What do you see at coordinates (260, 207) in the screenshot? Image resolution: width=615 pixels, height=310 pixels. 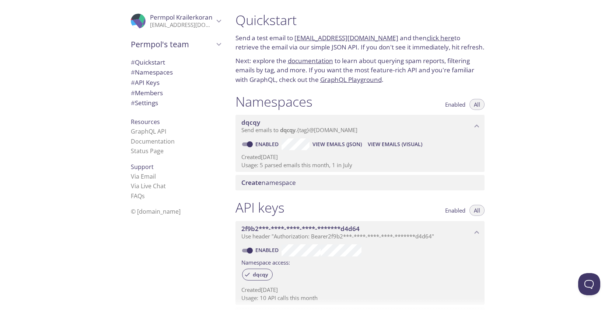 I see `h1: API keys` at bounding box center [260, 207].